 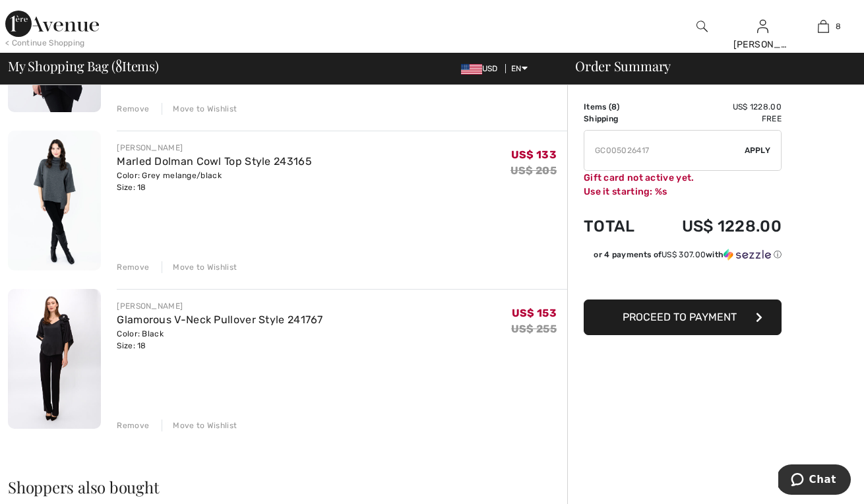 What do you see at coordinates (83, 66) in the screenshot?
I see `span: My Shopping Bag ( Items)` at bounding box center [83, 66].